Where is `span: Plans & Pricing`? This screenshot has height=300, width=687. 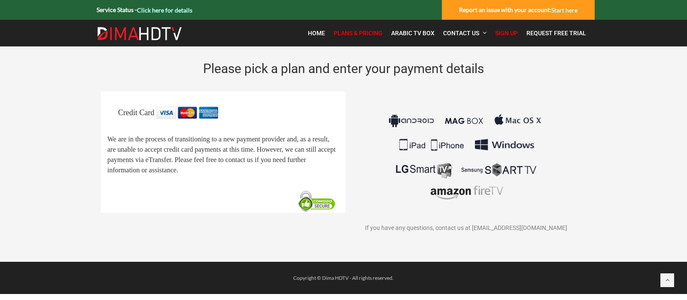
span: Plans & Pricing is located at coordinates (358, 33).